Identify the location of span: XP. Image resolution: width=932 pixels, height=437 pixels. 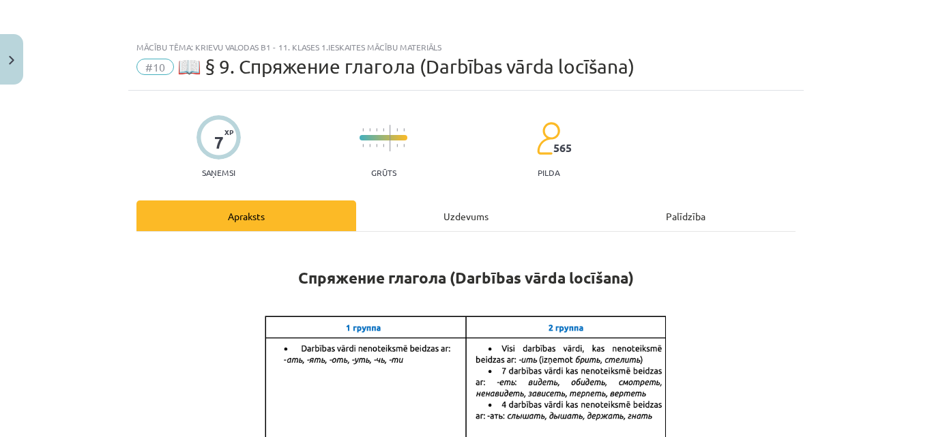
(228, 132).